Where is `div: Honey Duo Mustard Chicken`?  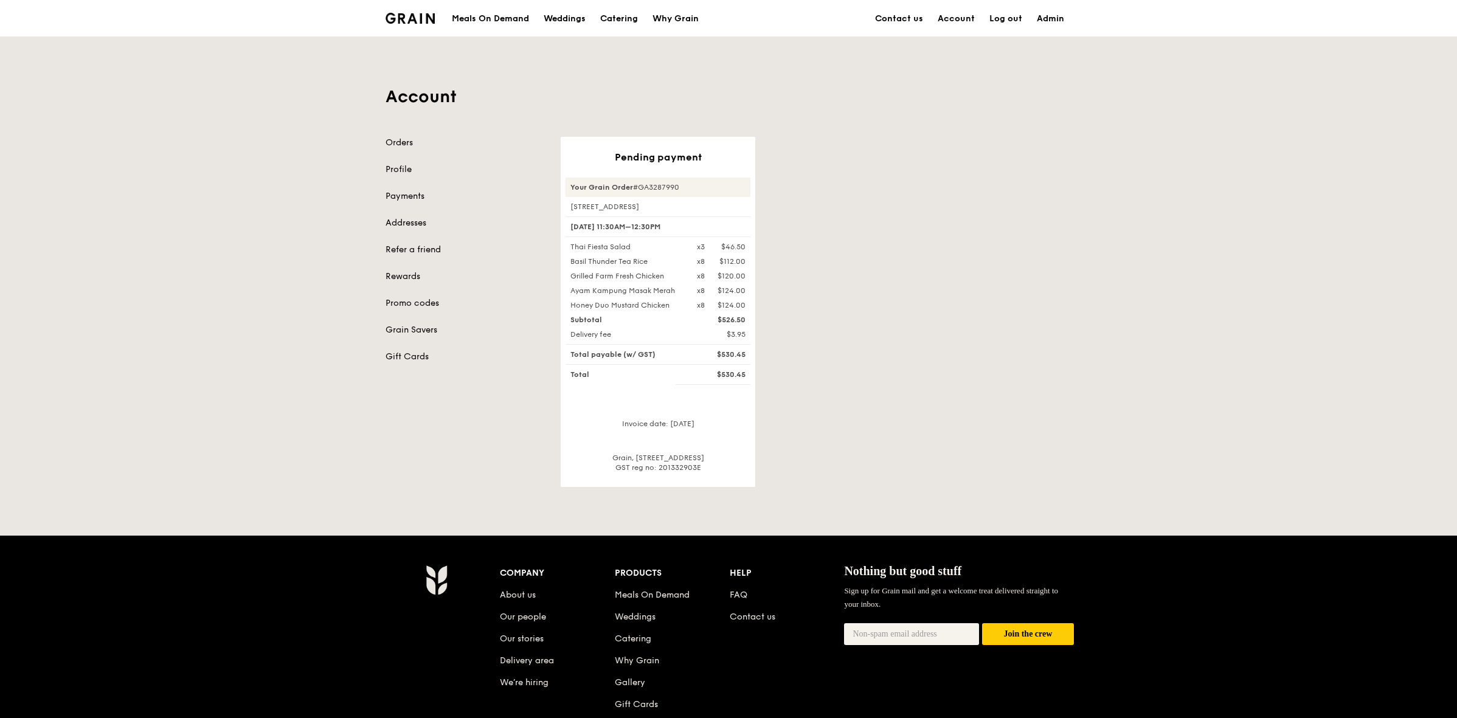
div: Honey Duo Mustard Chicken is located at coordinates (626, 305).